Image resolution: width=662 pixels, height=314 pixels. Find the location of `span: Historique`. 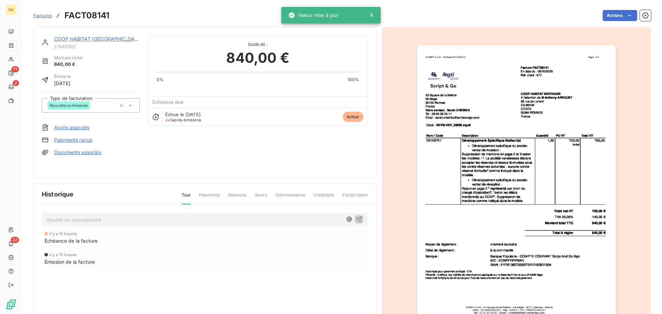

span: Historique is located at coordinates (58, 194).